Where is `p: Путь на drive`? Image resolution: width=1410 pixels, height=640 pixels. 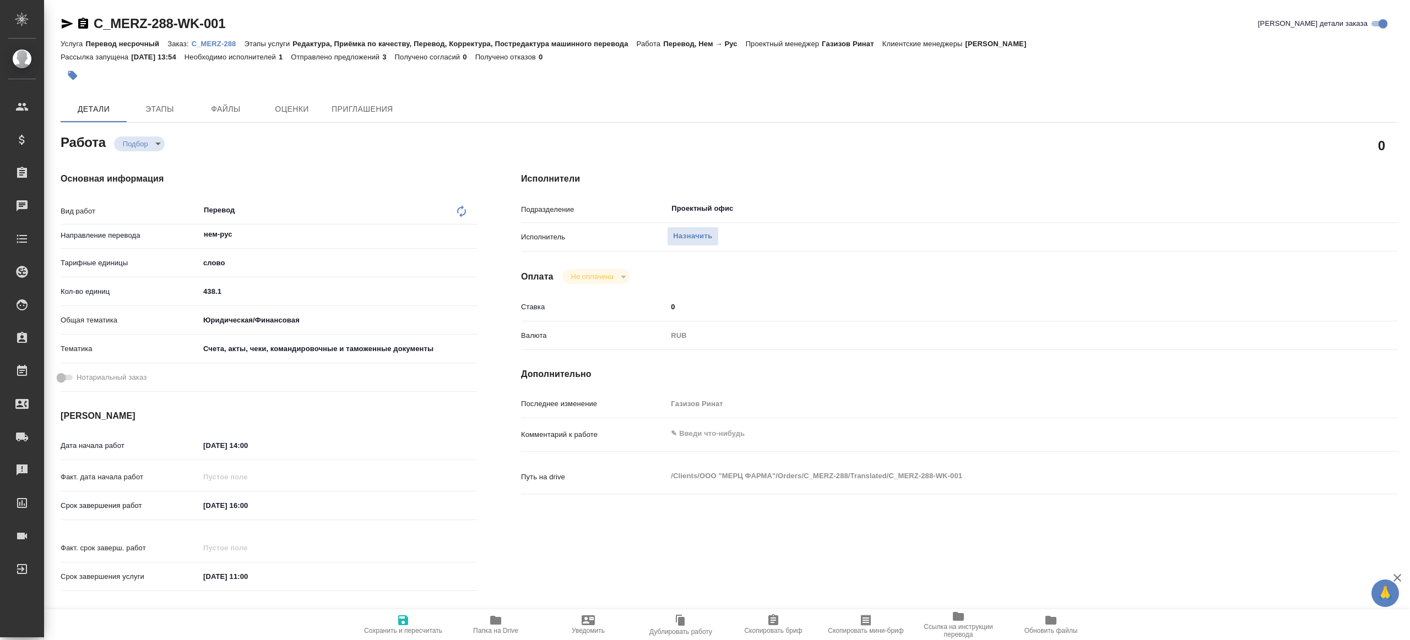
p: Путь на drive is located at coordinates (594, 477).